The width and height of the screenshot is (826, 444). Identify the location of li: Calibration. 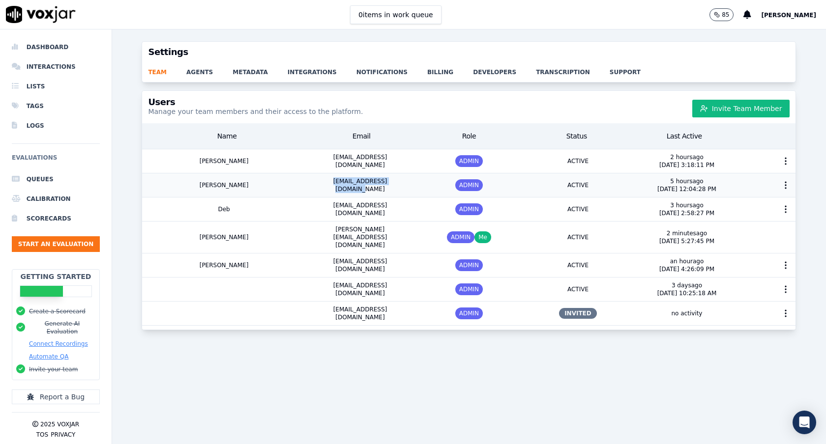
(56, 199).